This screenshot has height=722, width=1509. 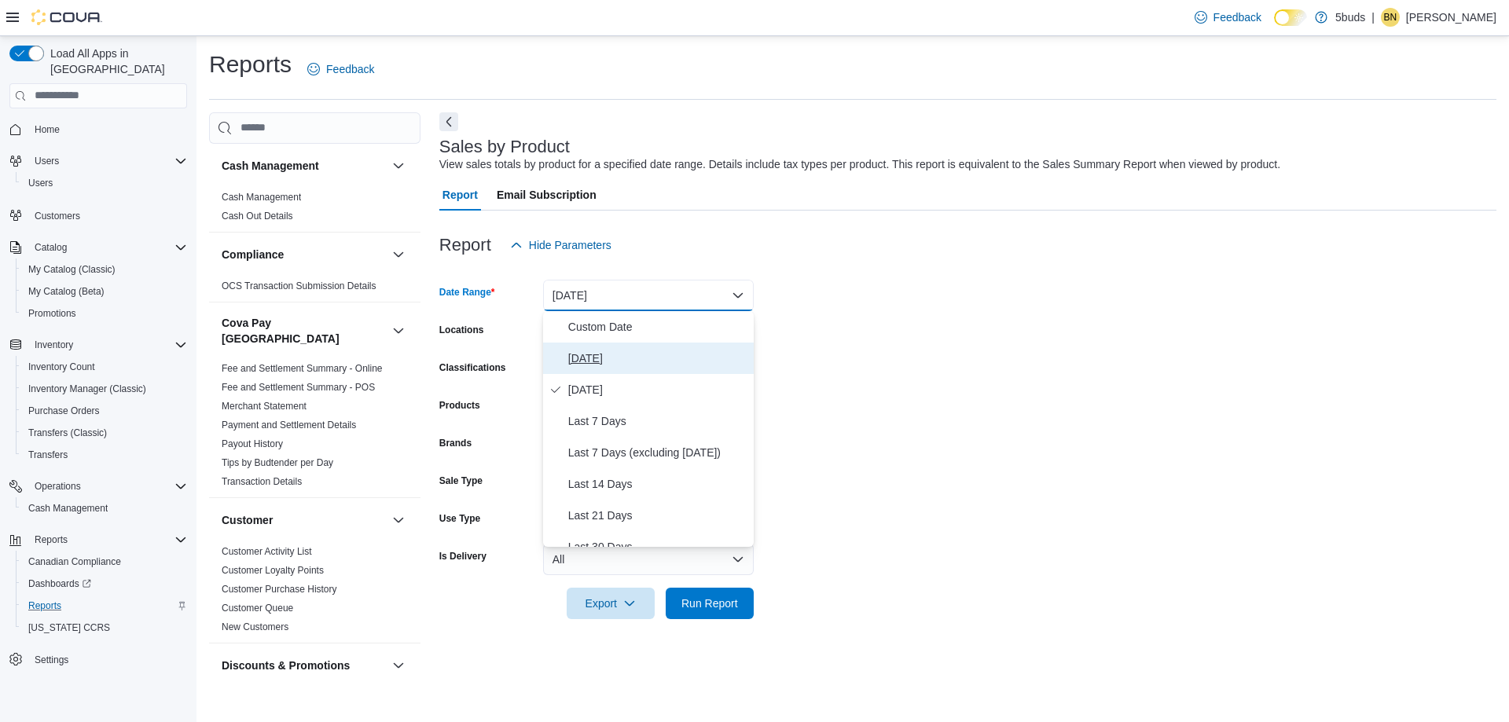 I want to click on a: Tips by Budtender per Day, so click(x=278, y=463).